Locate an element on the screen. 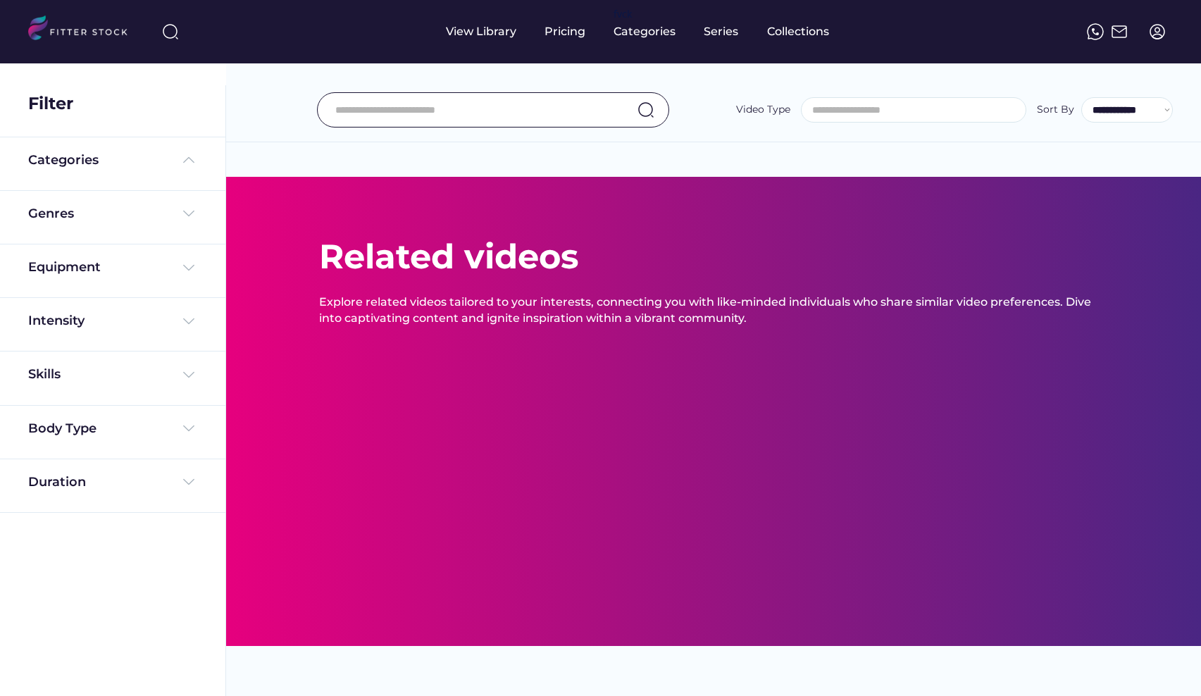 Image resolution: width=1201 pixels, height=696 pixels. img: meteor-icons_whatsapp%20%281%29.svg is located at coordinates (1095, 32).